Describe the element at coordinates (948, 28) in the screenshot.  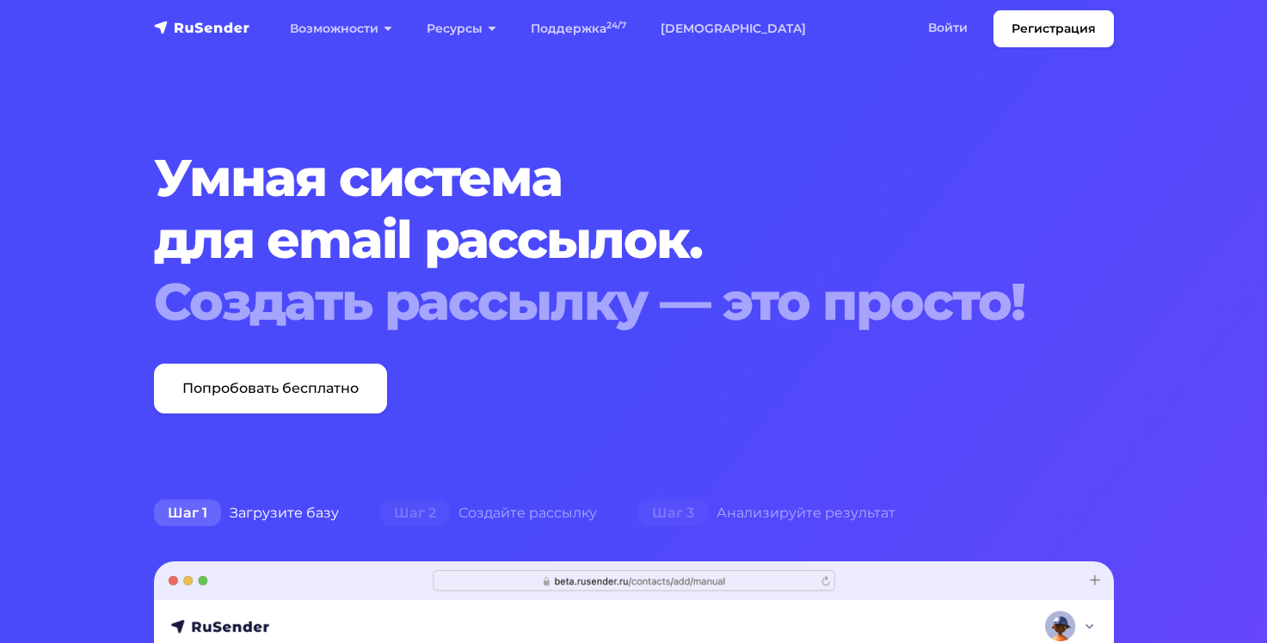
I see `a: Войти` at that location.